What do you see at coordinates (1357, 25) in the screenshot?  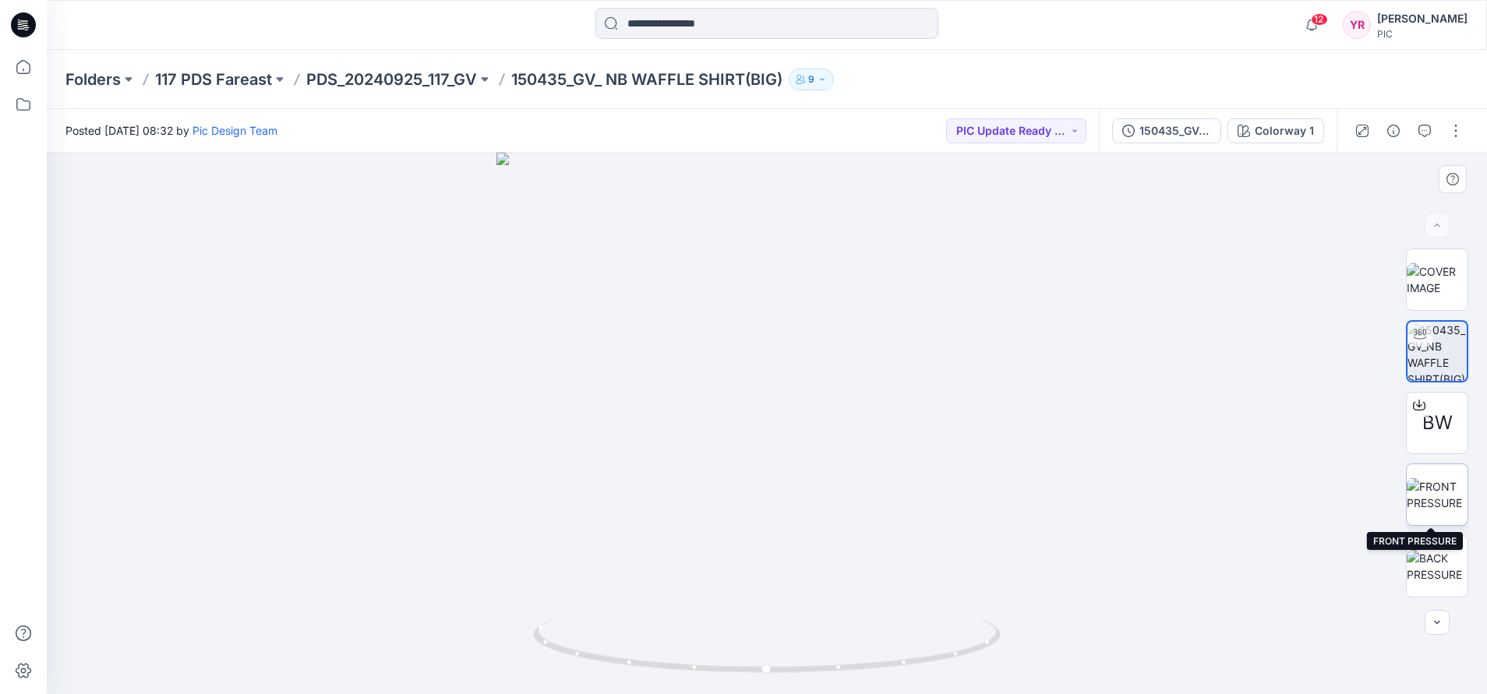 I see `div: YR` at bounding box center [1357, 25].